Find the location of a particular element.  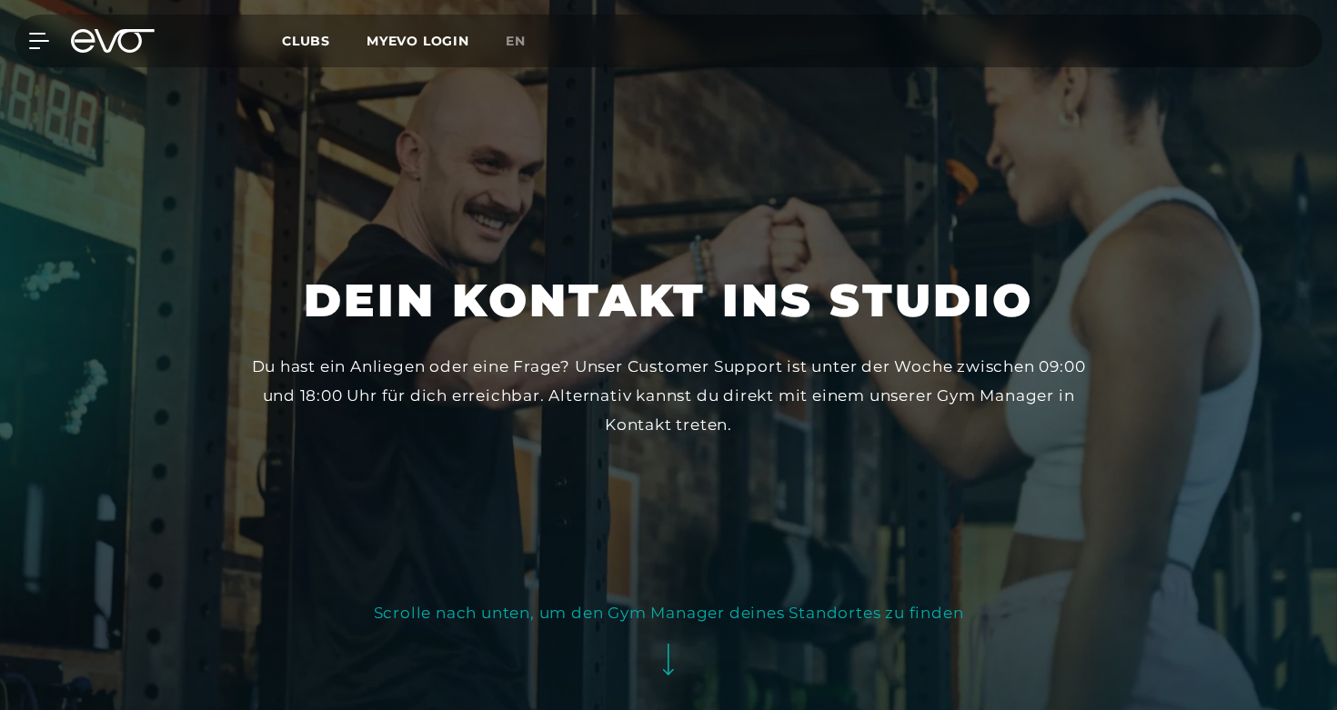

span: Clubs is located at coordinates (306, 41).